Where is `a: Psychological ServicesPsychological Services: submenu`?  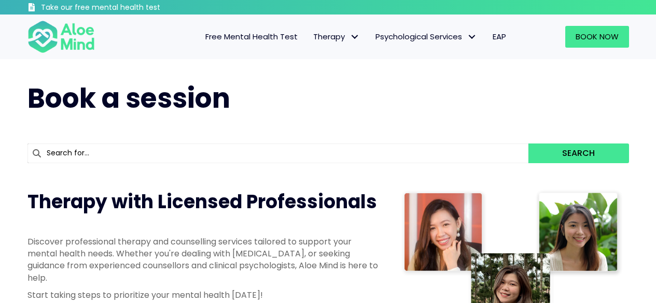
a: Psychological ServicesPsychological Services: submenu is located at coordinates (426, 37).